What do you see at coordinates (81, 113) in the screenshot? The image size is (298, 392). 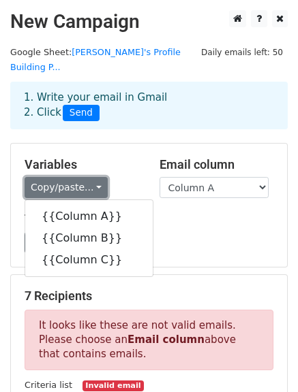 I see `span: Send` at bounding box center [81, 113].